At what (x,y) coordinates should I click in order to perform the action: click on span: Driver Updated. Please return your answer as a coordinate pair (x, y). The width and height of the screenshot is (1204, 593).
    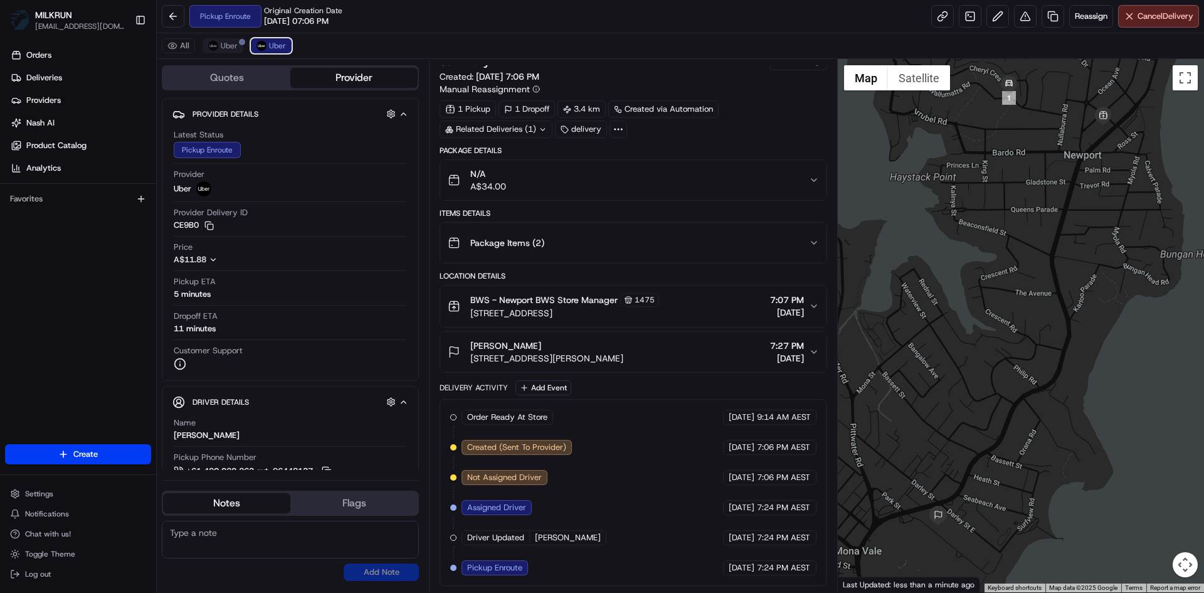
    Looking at the image, I should click on (495, 537).